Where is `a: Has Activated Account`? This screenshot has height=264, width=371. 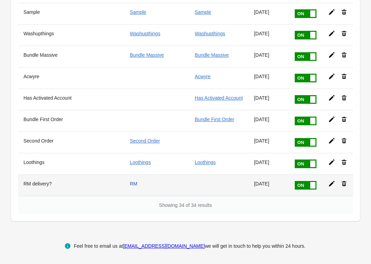
a: Has Activated Account is located at coordinates (219, 98).